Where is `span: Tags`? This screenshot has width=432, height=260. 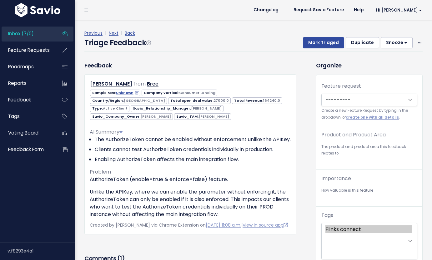 span: Tags is located at coordinates (14, 116).